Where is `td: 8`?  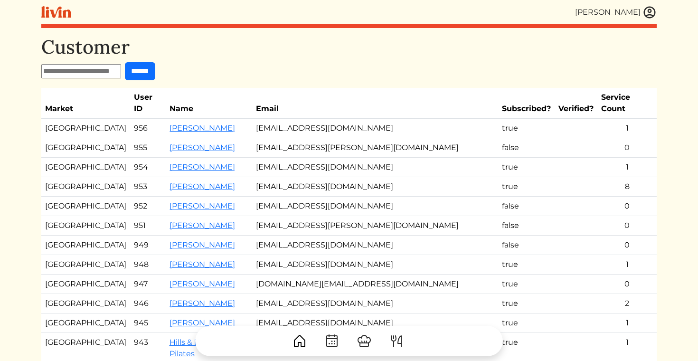
td: 8 is located at coordinates (627, 187).